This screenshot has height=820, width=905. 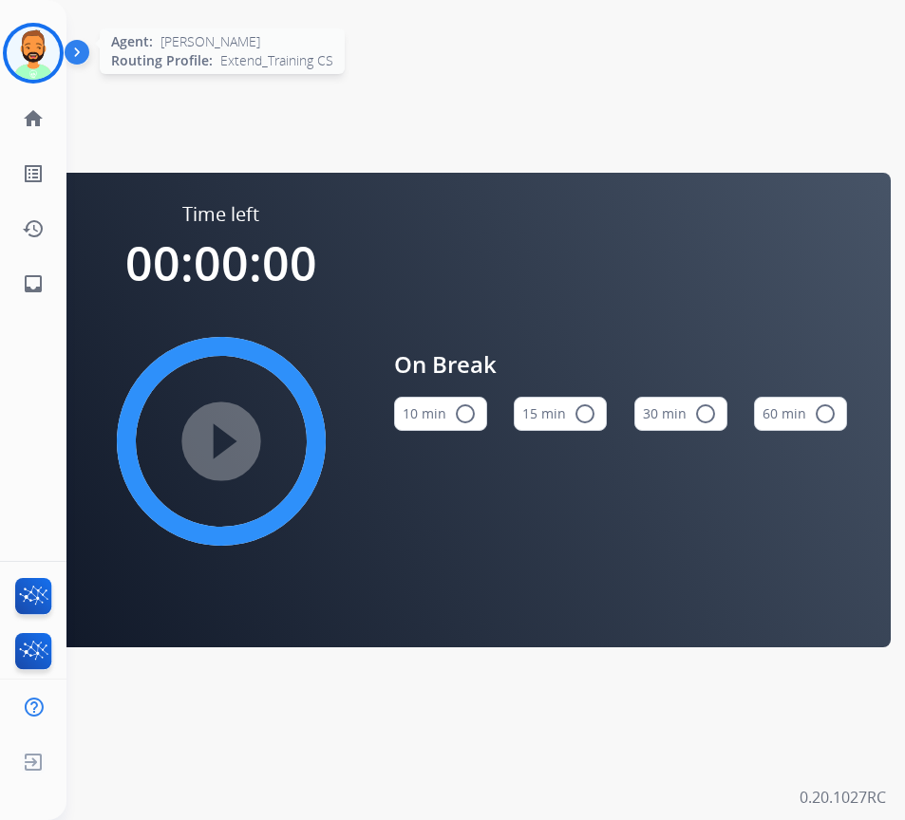 What do you see at coordinates (33, 53) in the screenshot?
I see `img: avatar` at bounding box center [33, 53].